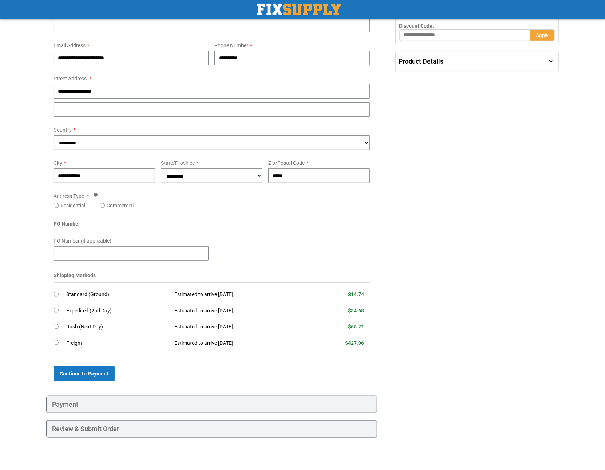 The image size is (605, 470). Describe the element at coordinates (120, 206) in the screenshot. I see `label: Commercial` at that location.